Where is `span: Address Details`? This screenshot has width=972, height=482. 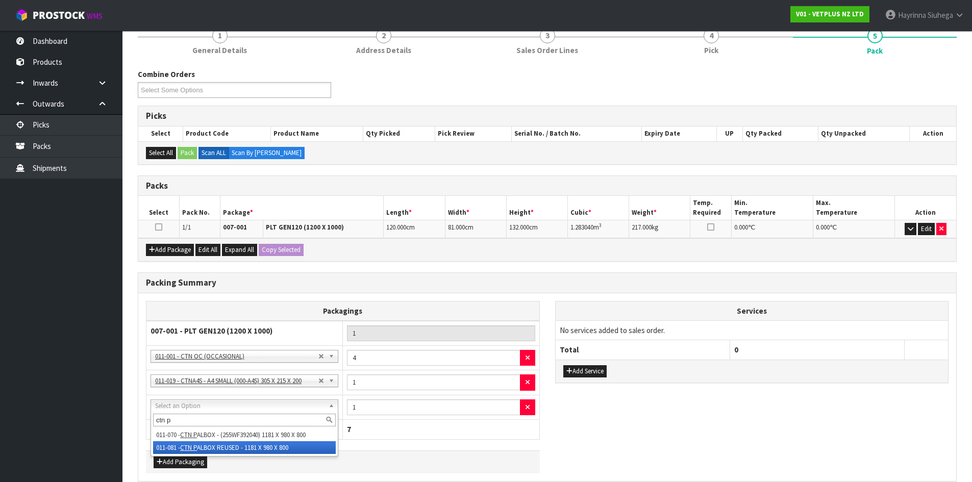
span: Address Details is located at coordinates (384, 50).